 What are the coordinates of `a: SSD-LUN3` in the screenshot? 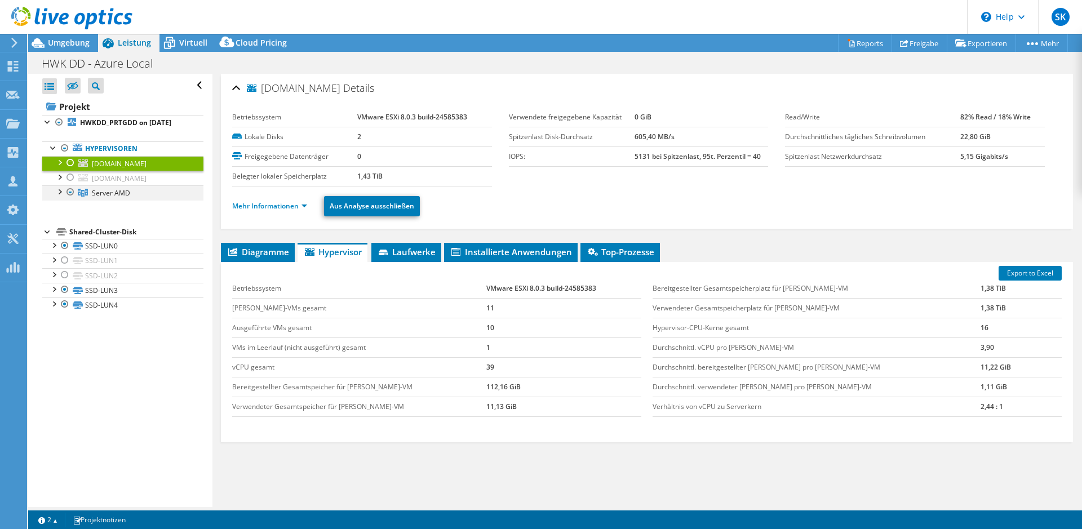 It's located at (123, 290).